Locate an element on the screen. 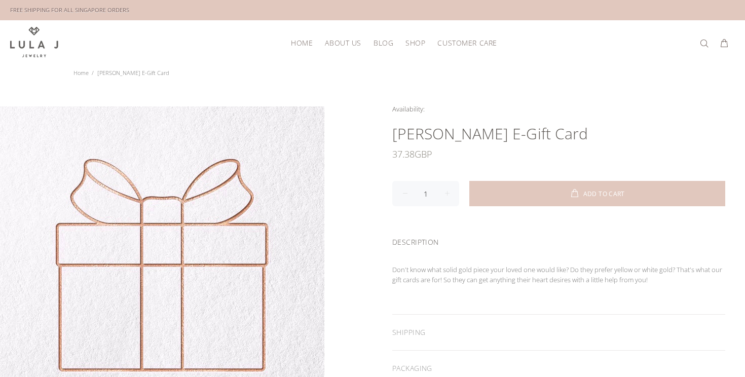  a: Customer Care is located at coordinates (464, 43).